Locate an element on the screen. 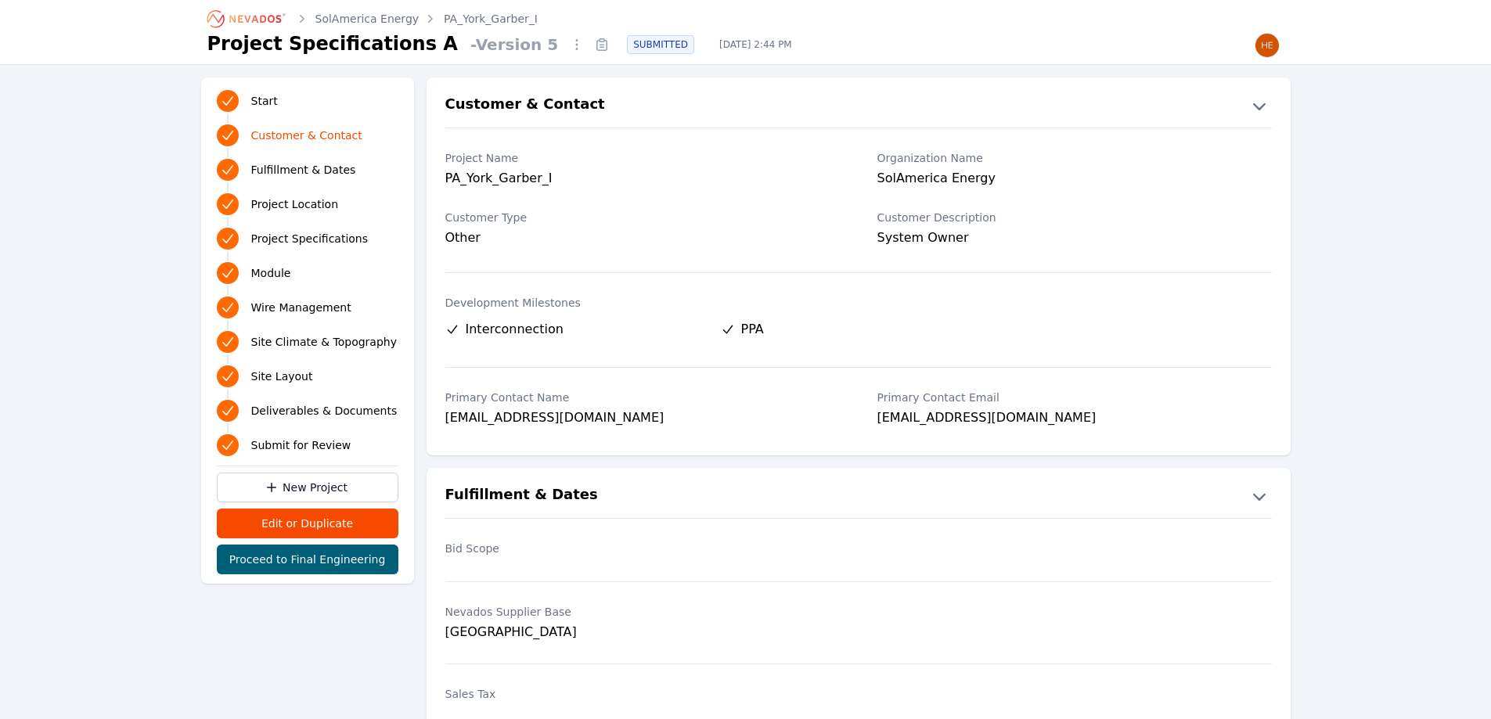  label: Project Name is located at coordinates (642, 158).